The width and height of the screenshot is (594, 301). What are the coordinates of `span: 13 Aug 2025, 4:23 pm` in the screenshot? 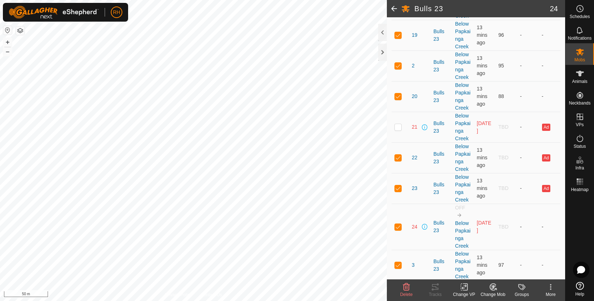 It's located at (484, 127).